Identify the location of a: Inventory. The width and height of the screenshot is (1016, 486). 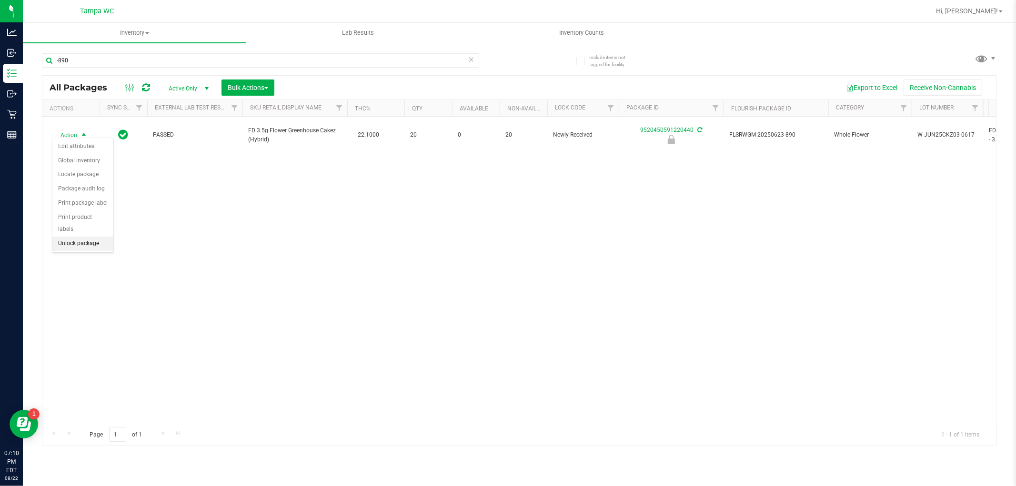
(134, 33).